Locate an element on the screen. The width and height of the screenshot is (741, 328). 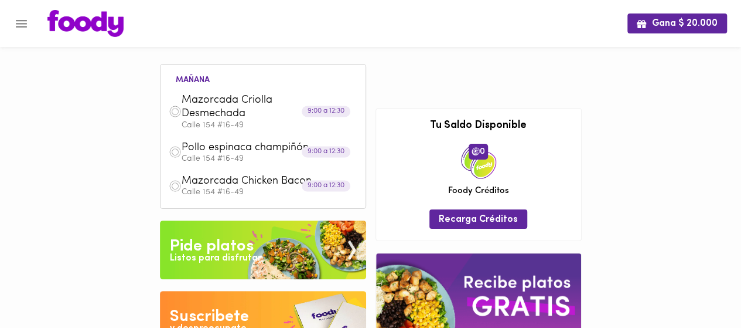
img: foody-creditos.png is located at coordinates (476, 151).